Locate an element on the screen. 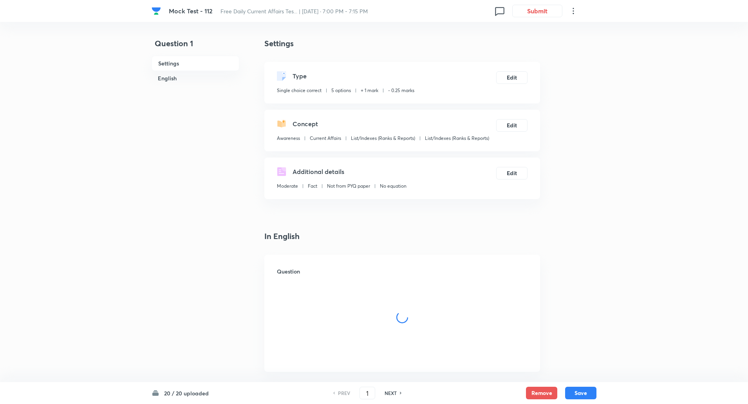  button: Save is located at coordinates (580, 393).